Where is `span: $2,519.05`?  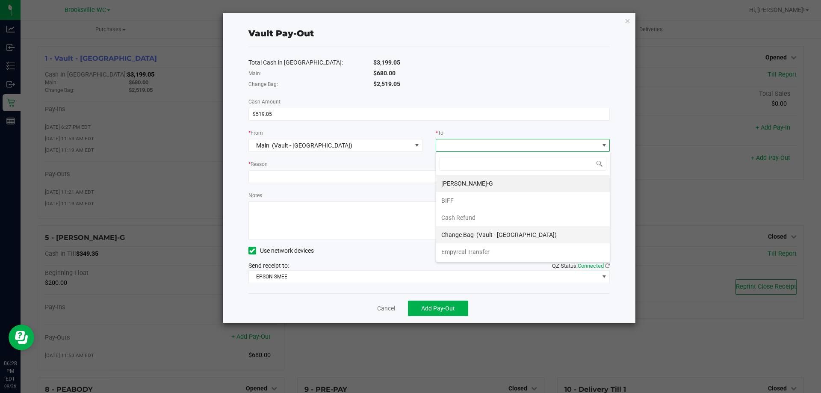
span: $2,519.05 is located at coordinates (386, 84).